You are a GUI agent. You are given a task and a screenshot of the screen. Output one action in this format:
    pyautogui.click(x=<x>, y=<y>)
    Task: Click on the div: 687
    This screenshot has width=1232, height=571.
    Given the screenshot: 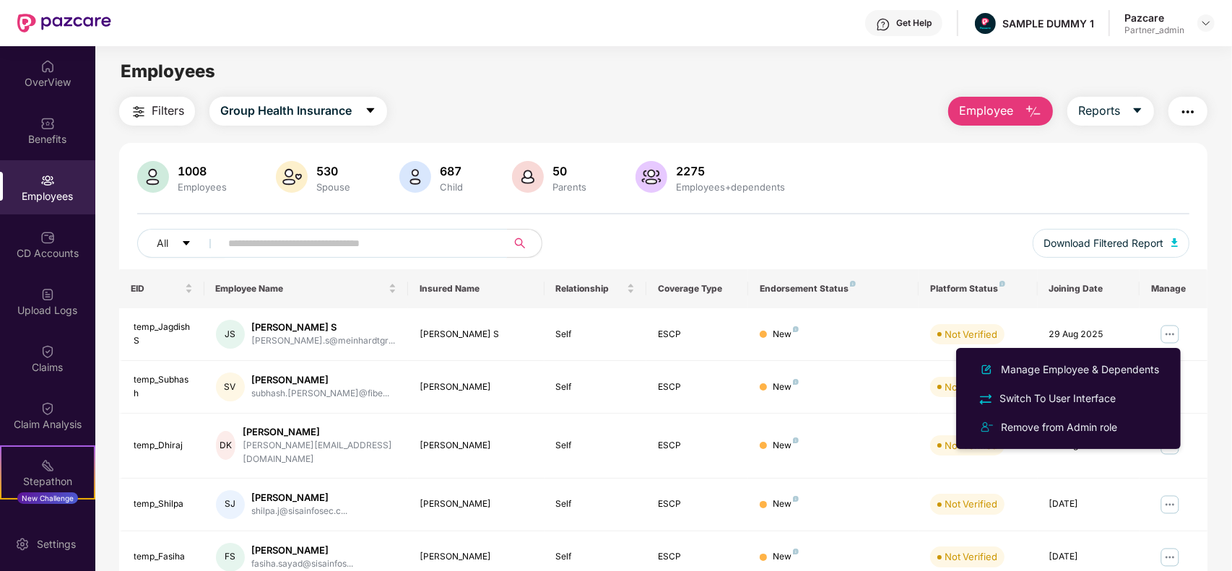 What is the action you would take?
    pyautogui.click(x=451, y=171)
    